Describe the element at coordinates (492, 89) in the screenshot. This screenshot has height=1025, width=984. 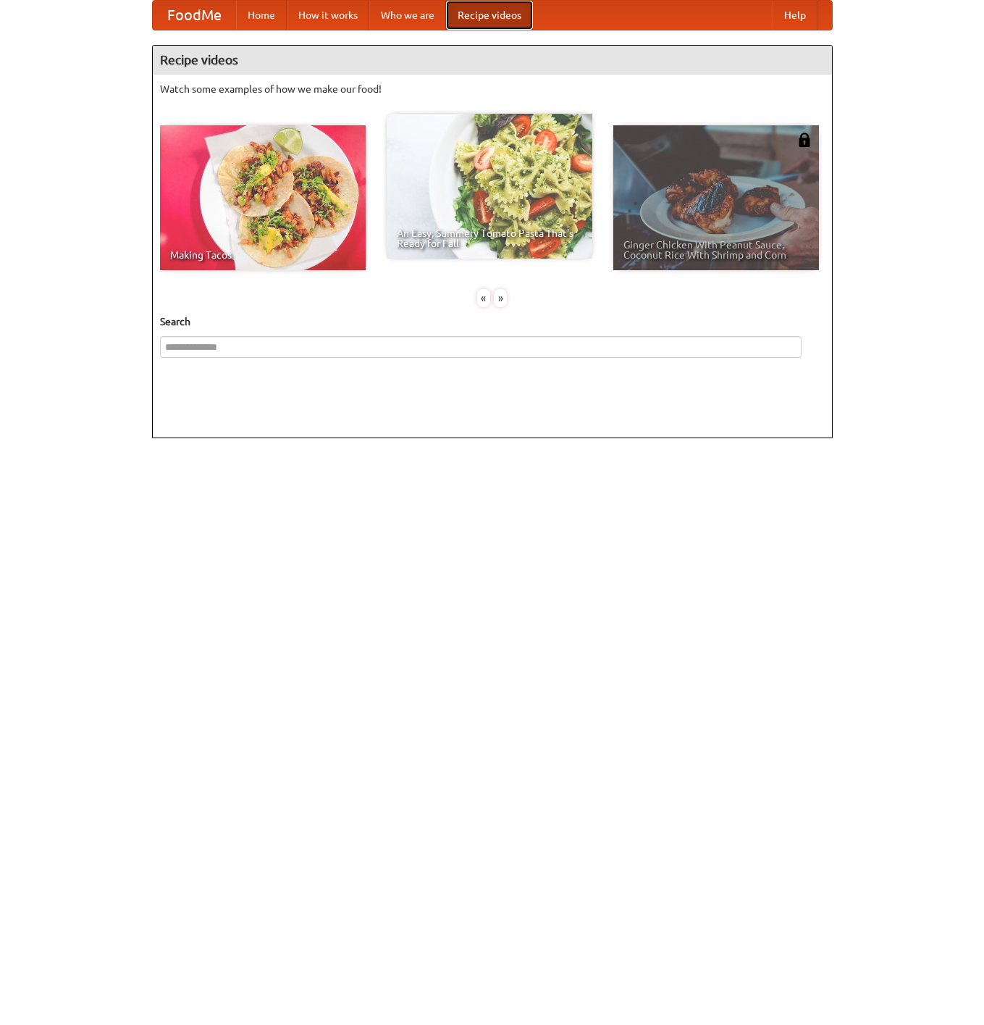
I see `p: Watch some examples of how we make our food!` at that location.